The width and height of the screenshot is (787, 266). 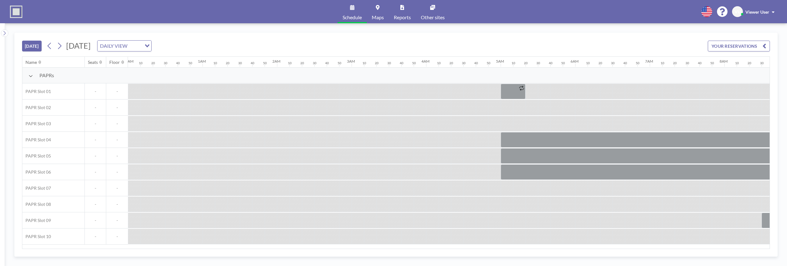 I want to click on span: Viewer User, so click(x=757, y=12).